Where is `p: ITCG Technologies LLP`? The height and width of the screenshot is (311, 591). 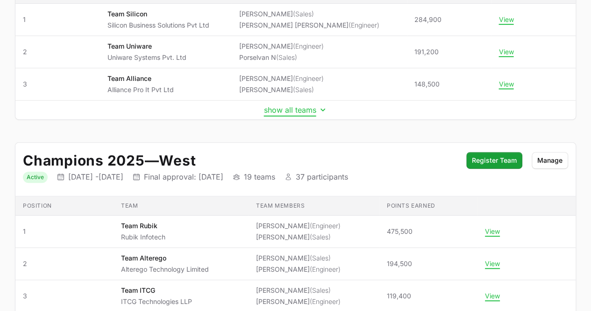
p: ITCG Technologies LLP is located at coordinates (156, 301).